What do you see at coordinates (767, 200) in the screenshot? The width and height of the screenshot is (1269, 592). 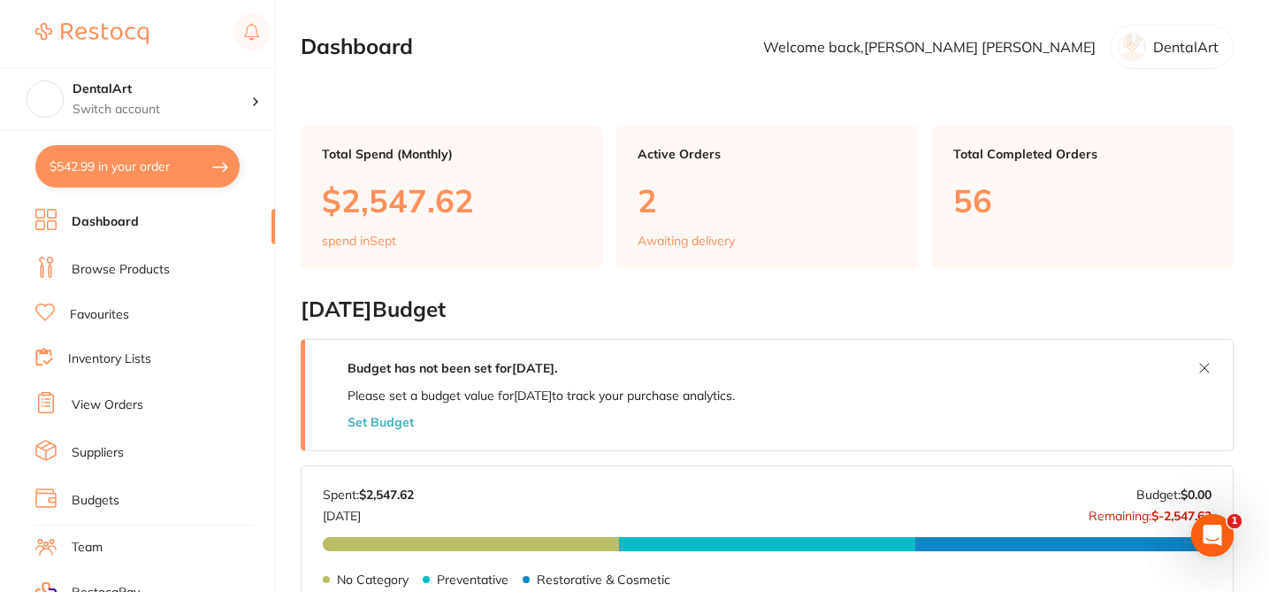 I see `p: 2` at bounding box center [767, 200].